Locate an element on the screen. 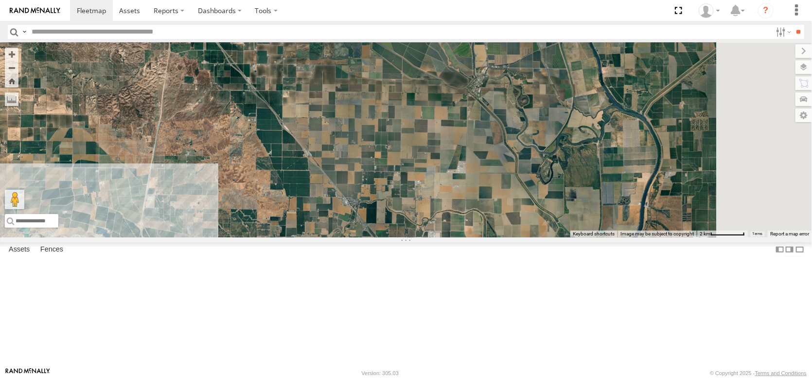 This screenshot has height=378, width=812. a: Report a map error is located at coordinates (790, 233).